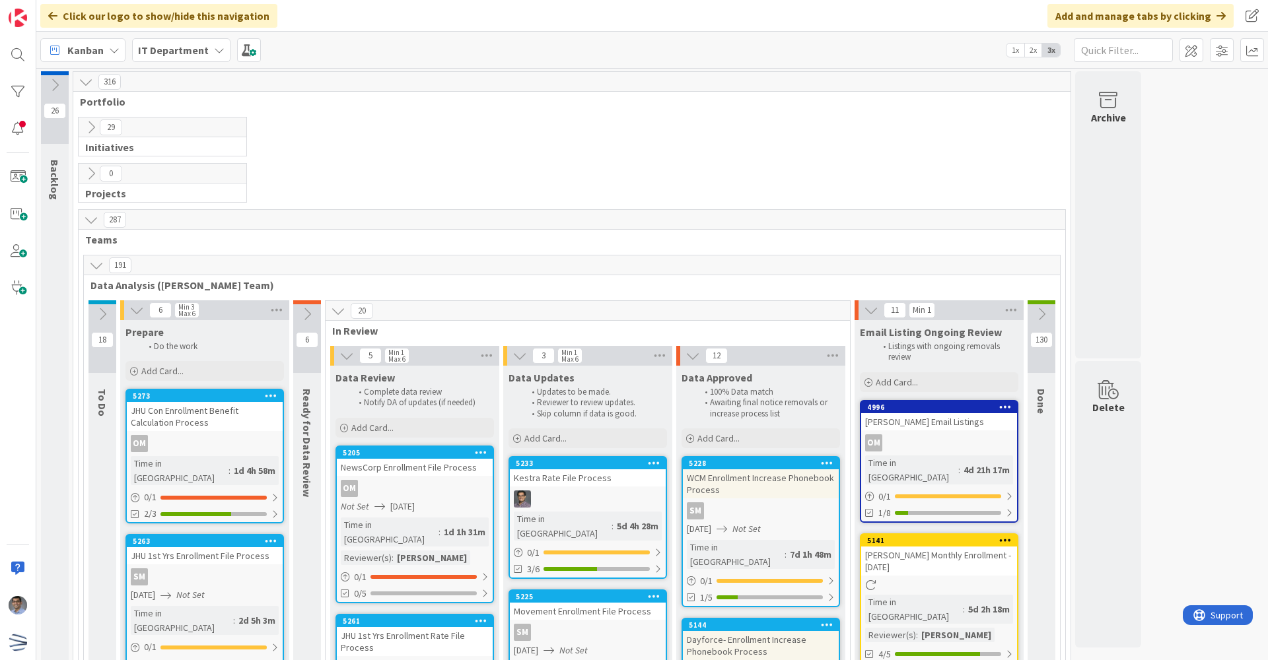 This screenshot has width=1268, height=660. Describe the element at coordinates (582, 331) in the screenshot. I see `span: In Review` at that location.